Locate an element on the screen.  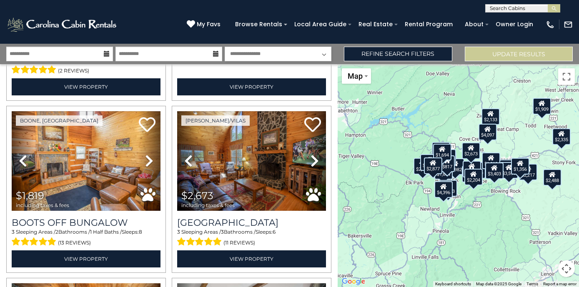
a: Real Estate is located at coordinates (376, 24).